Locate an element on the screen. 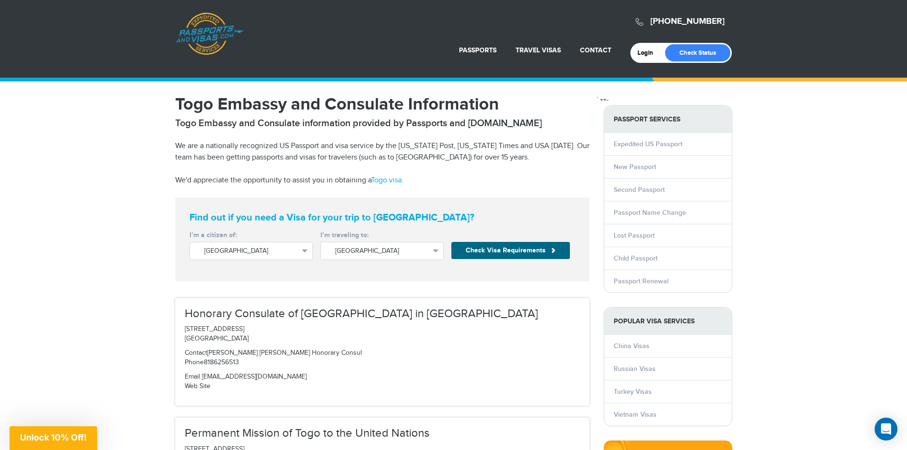  label: I’m a citizen of: is located at coordinates (251, 235).